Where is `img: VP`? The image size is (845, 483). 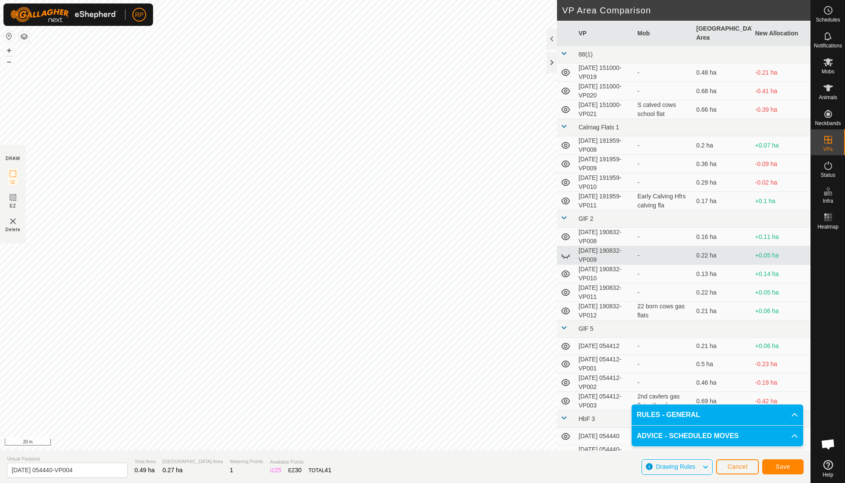
img: VP is located at coordinates (13, 221).